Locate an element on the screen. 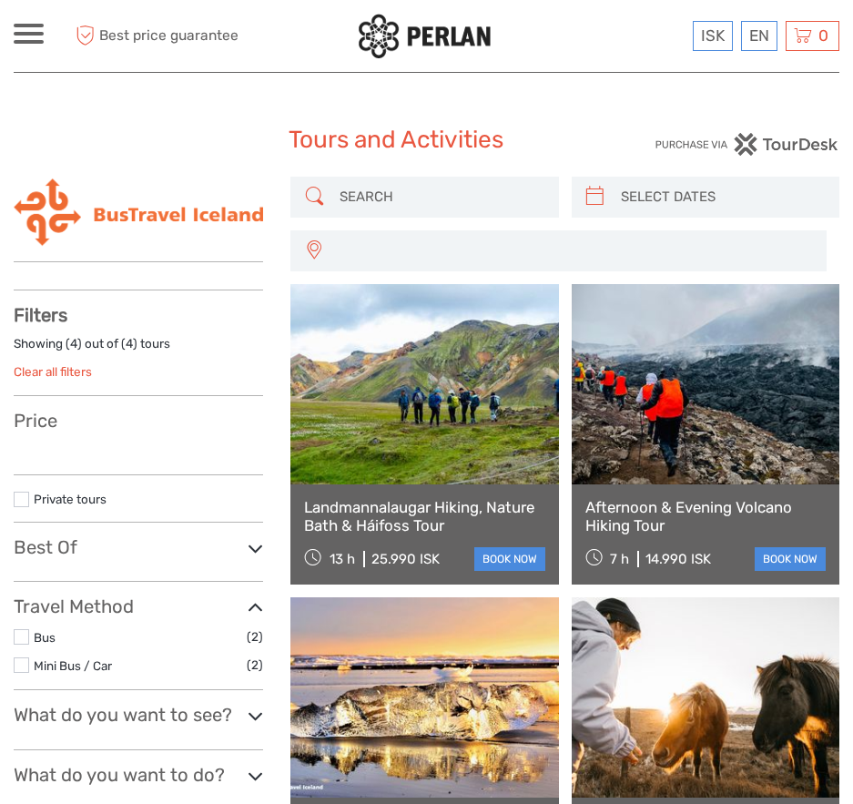  h3: What do you want to do? is located at coordinates (138, 775).